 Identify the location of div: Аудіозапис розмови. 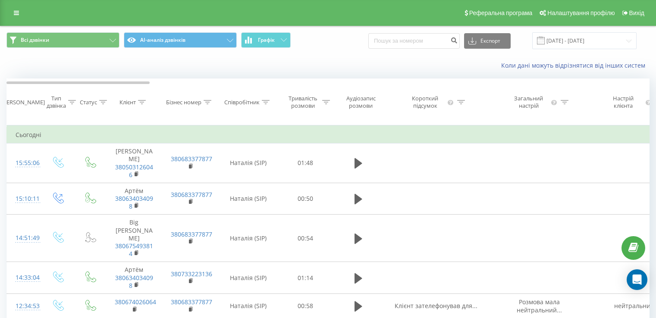
(361, 102).